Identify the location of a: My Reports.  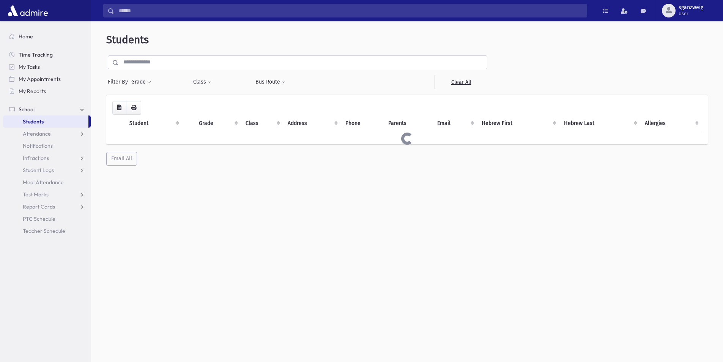
(47, 91).